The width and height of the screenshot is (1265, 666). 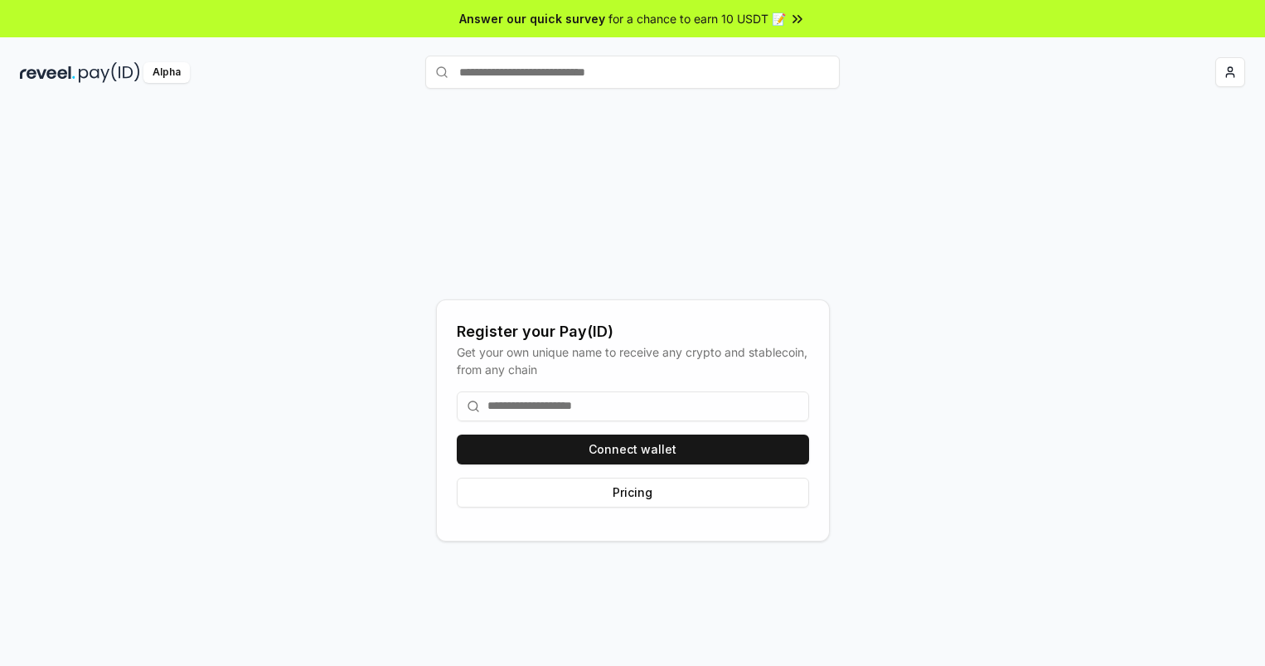 What do you see at coordinates (697, 18) in the screenshot?
I see `span: for a chance to earn 10 USDT 📝` at bounding box center [697, 18].